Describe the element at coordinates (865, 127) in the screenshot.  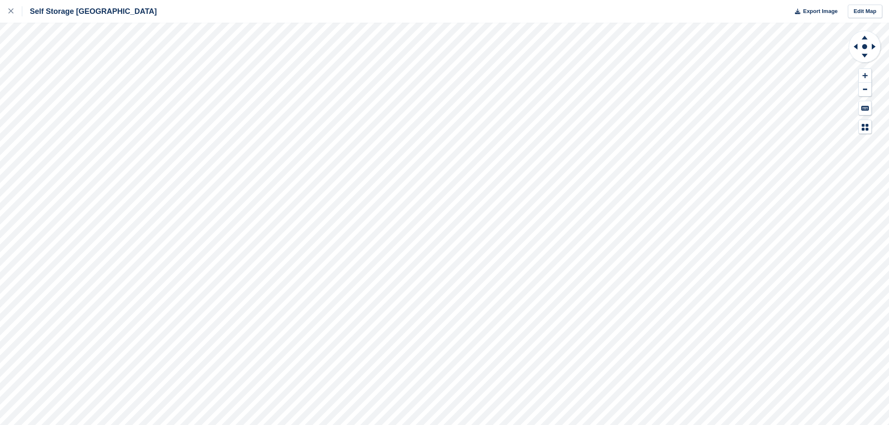
I see `button: Map Legend` at that location.